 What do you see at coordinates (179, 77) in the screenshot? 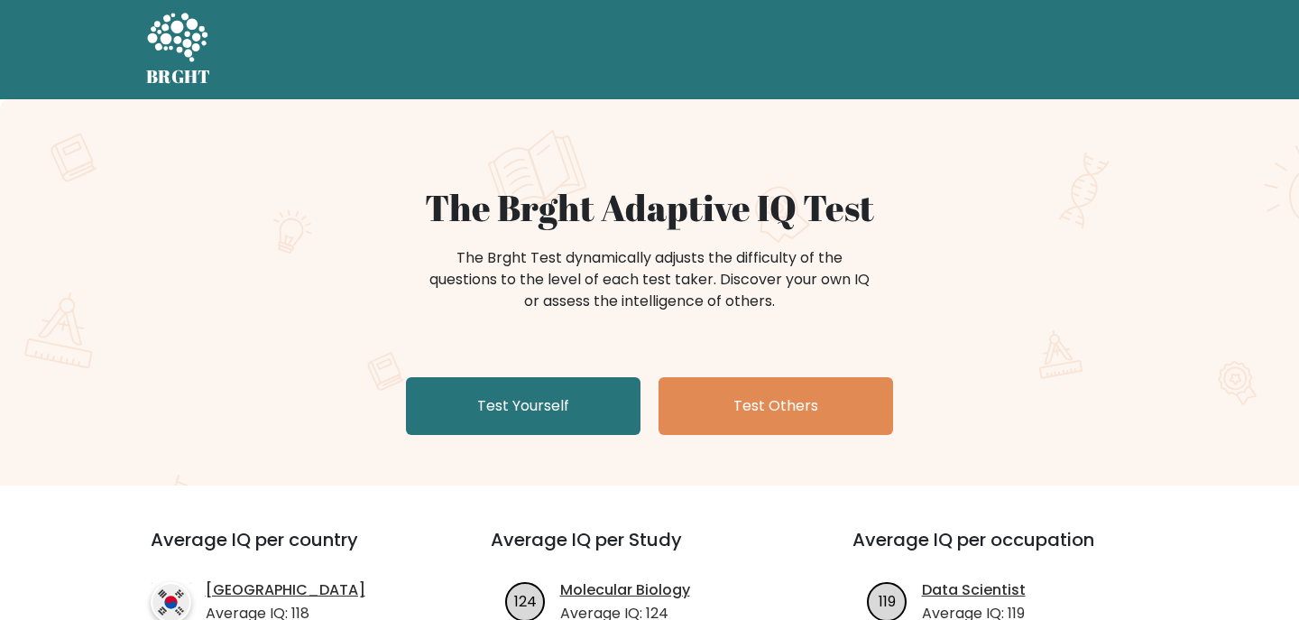
I see `h5: BRGHT` at bounding box center [179, 77].